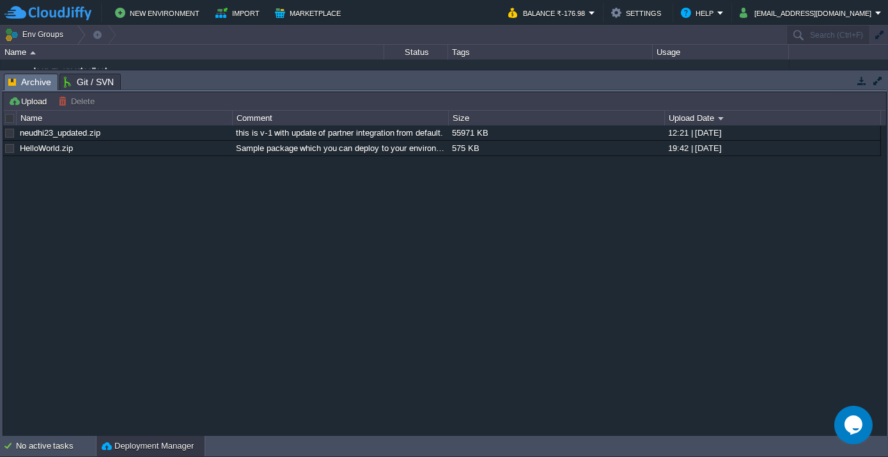 The image size is (888, 457). I want to click on button: Delete, so click(78, 101).